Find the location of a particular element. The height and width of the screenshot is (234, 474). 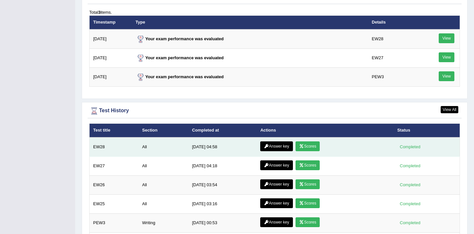

th: Type is located at coordinates (250, 23).